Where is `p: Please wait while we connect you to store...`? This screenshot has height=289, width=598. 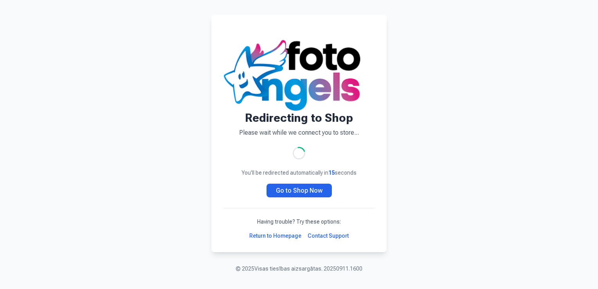 p: Please wait while we connect you to store... is located at coordinates (299, 133).